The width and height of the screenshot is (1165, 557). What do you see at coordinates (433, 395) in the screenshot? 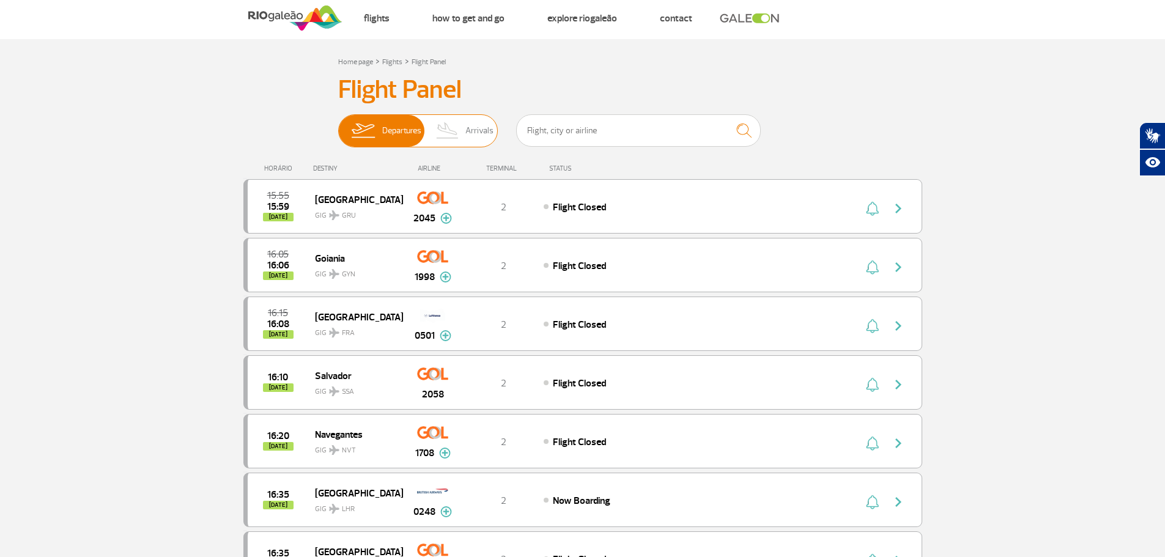
I see `span: 2058` at bounding box center [433, 395].